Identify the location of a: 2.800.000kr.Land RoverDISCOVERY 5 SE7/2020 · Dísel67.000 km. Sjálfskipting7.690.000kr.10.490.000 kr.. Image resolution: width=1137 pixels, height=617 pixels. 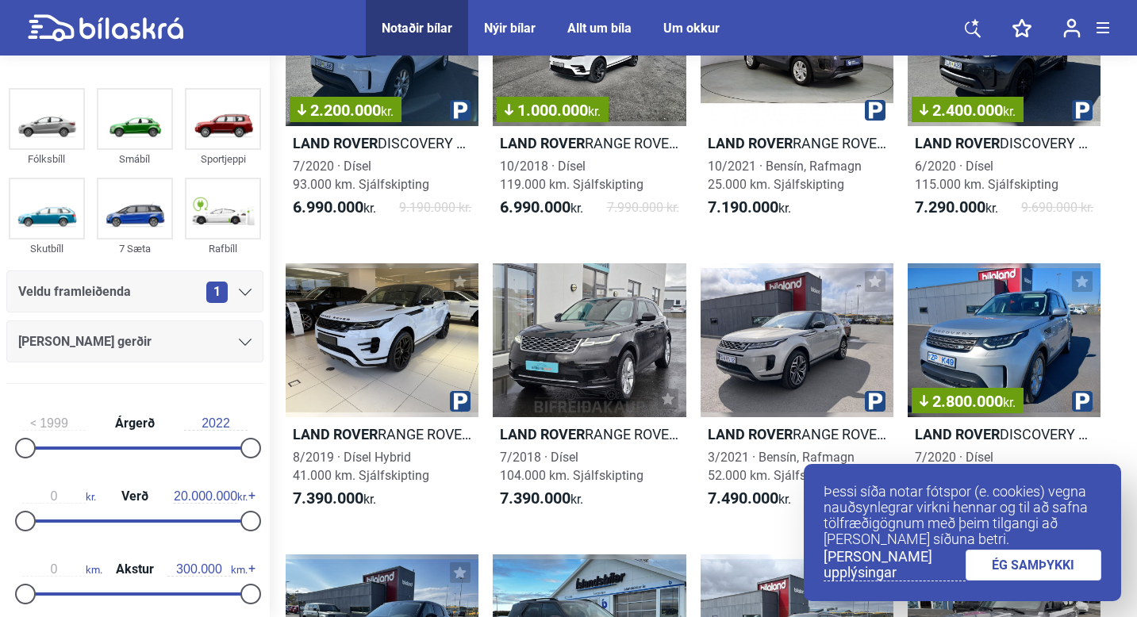
(1004, 394).